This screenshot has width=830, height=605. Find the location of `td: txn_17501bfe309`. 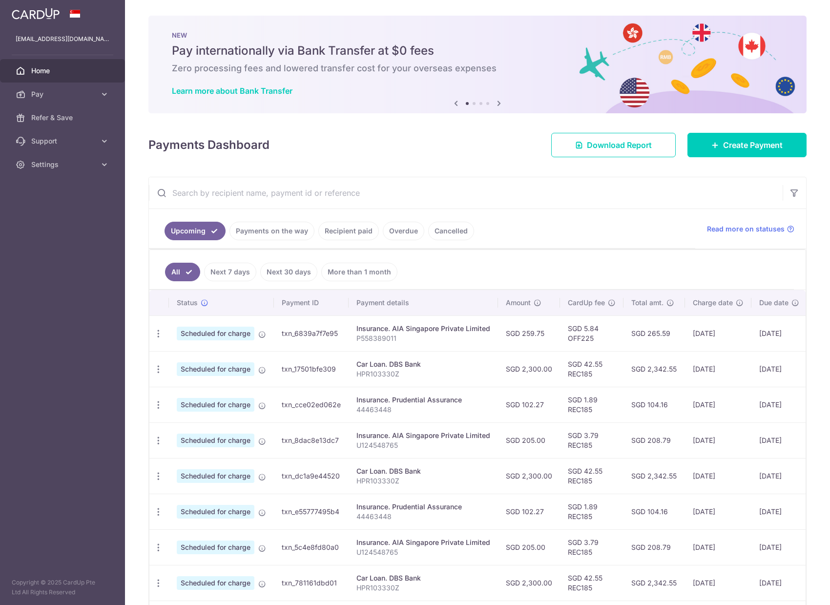

td: txn_17501bfe309 is located at coordinates (311, 369).